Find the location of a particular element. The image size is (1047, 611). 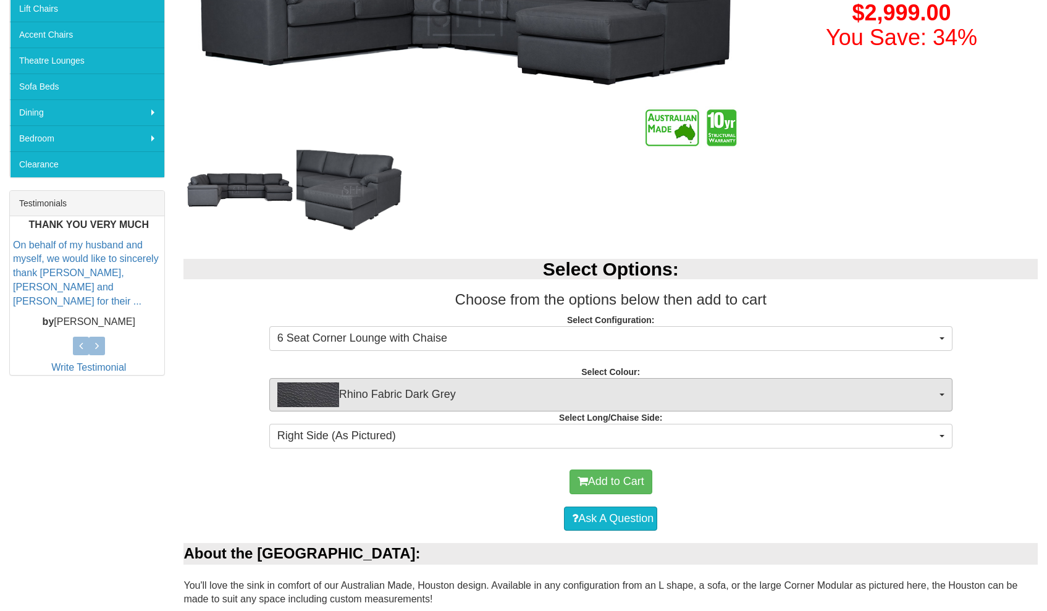

b: THANK YOU VERY MUCH is located at coordinates (89, 224).